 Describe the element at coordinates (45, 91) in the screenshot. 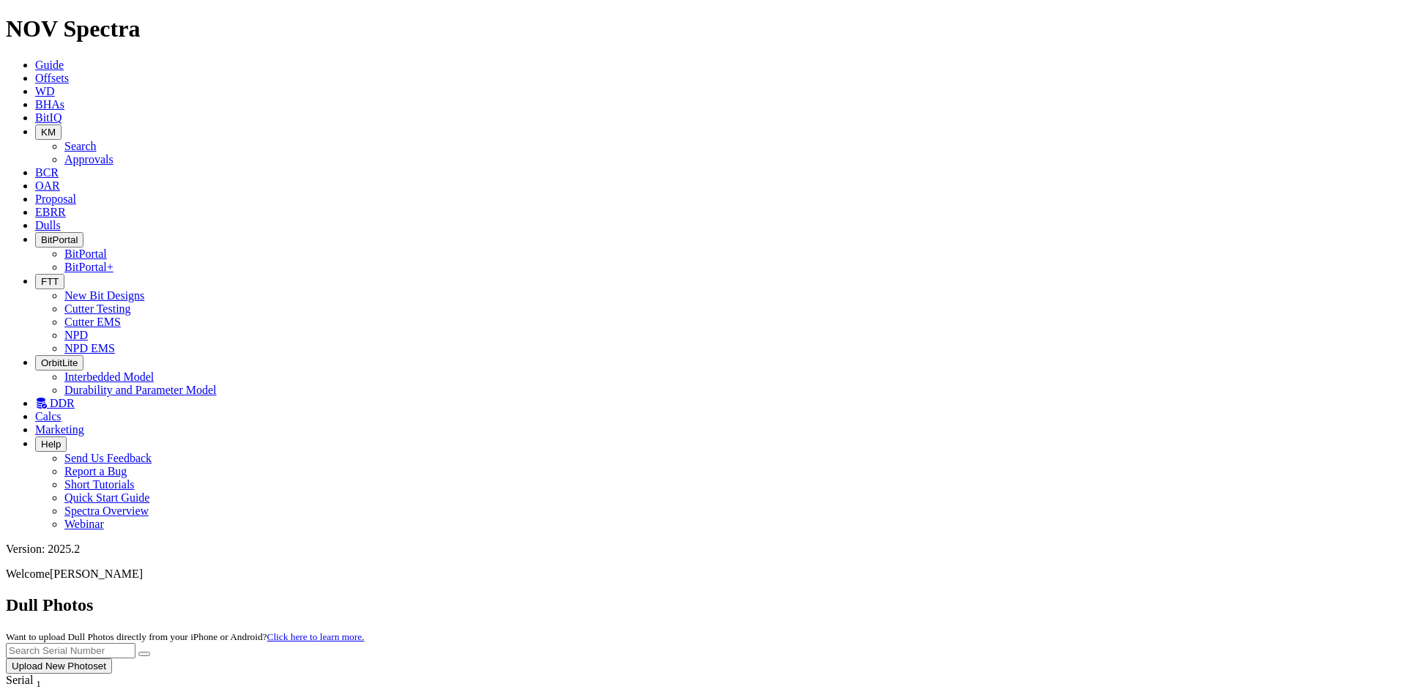

I see `a: WD` at that location.